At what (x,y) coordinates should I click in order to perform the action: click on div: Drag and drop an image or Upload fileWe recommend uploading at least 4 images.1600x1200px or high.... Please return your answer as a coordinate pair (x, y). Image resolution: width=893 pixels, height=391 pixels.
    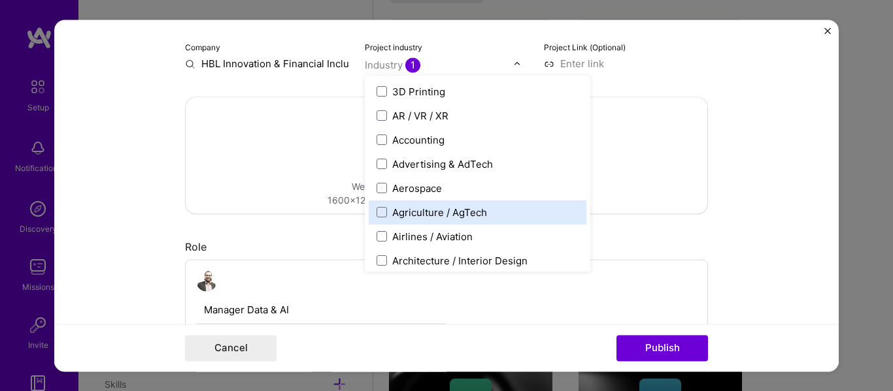
    Looking at the image, I should click on (446, 156).